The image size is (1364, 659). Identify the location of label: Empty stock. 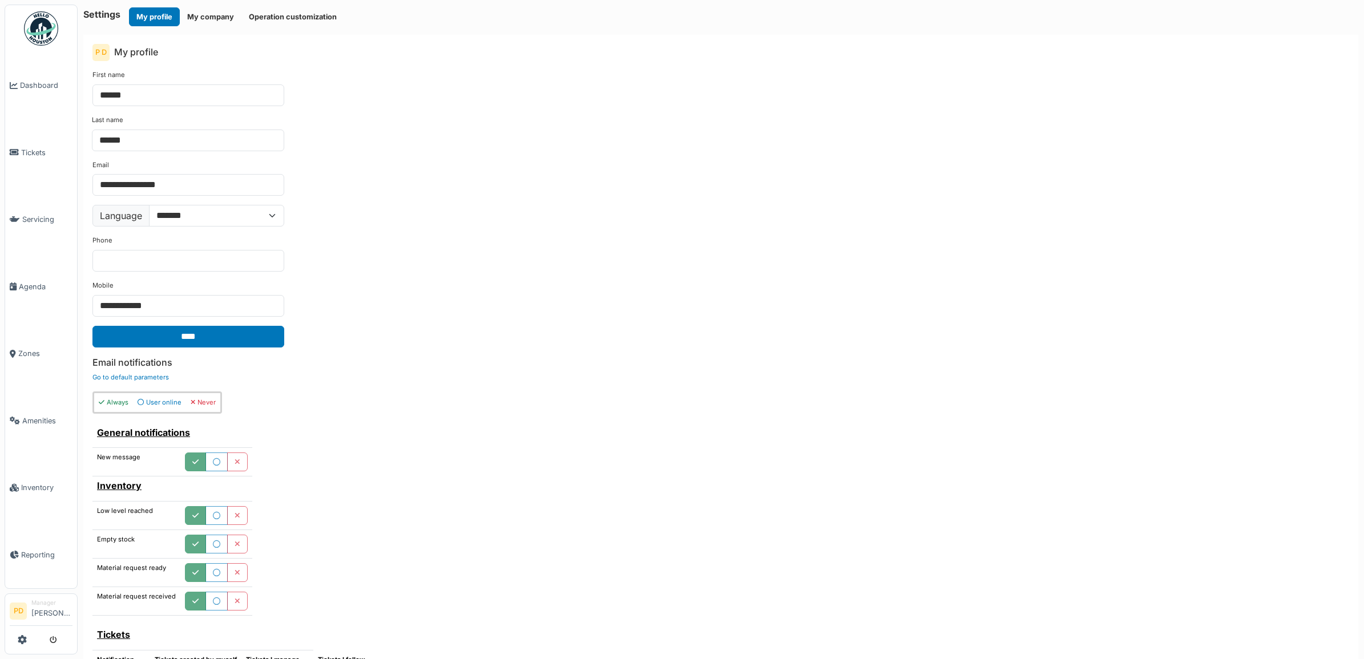
(116, 539).